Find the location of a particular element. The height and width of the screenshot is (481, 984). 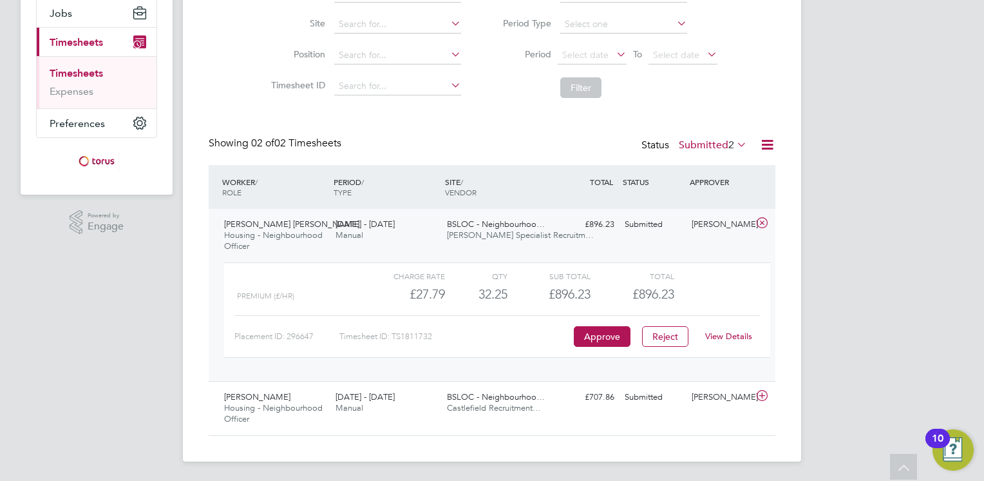

div: Total is located at coordinates (632, 276).